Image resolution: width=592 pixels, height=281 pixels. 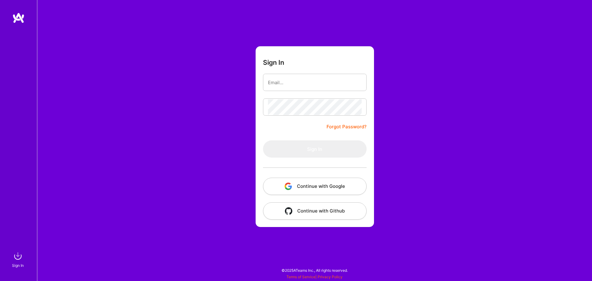 What do you see at coordinates (314, 270) in the screenshot?
I see `div: © 2025 ATeams Inc., All rights reserved.` at bounding box center [314, 270].